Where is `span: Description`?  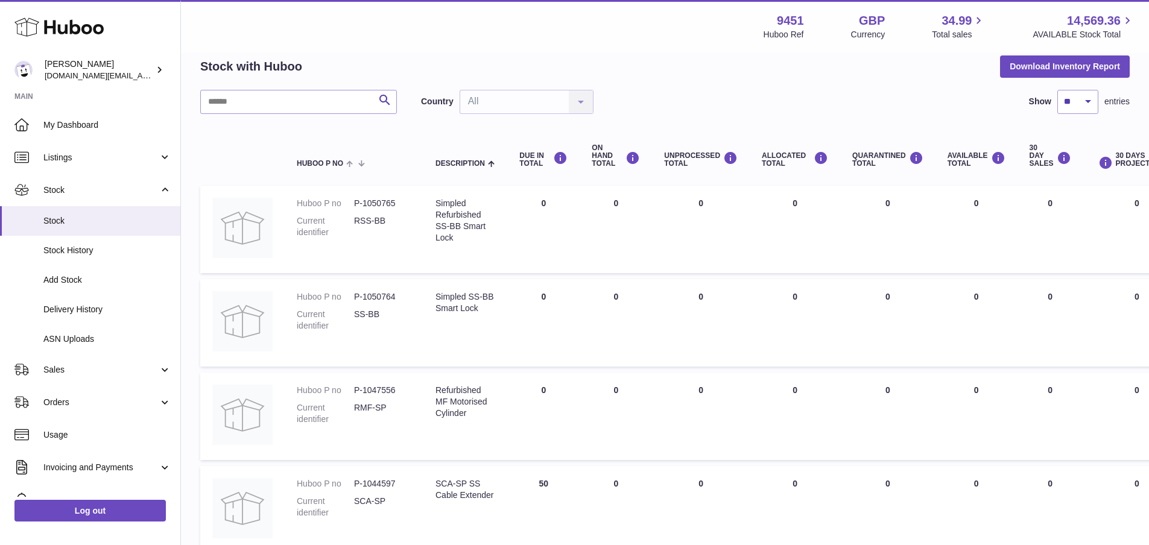 span: Description is located at coordinates (460, 163).